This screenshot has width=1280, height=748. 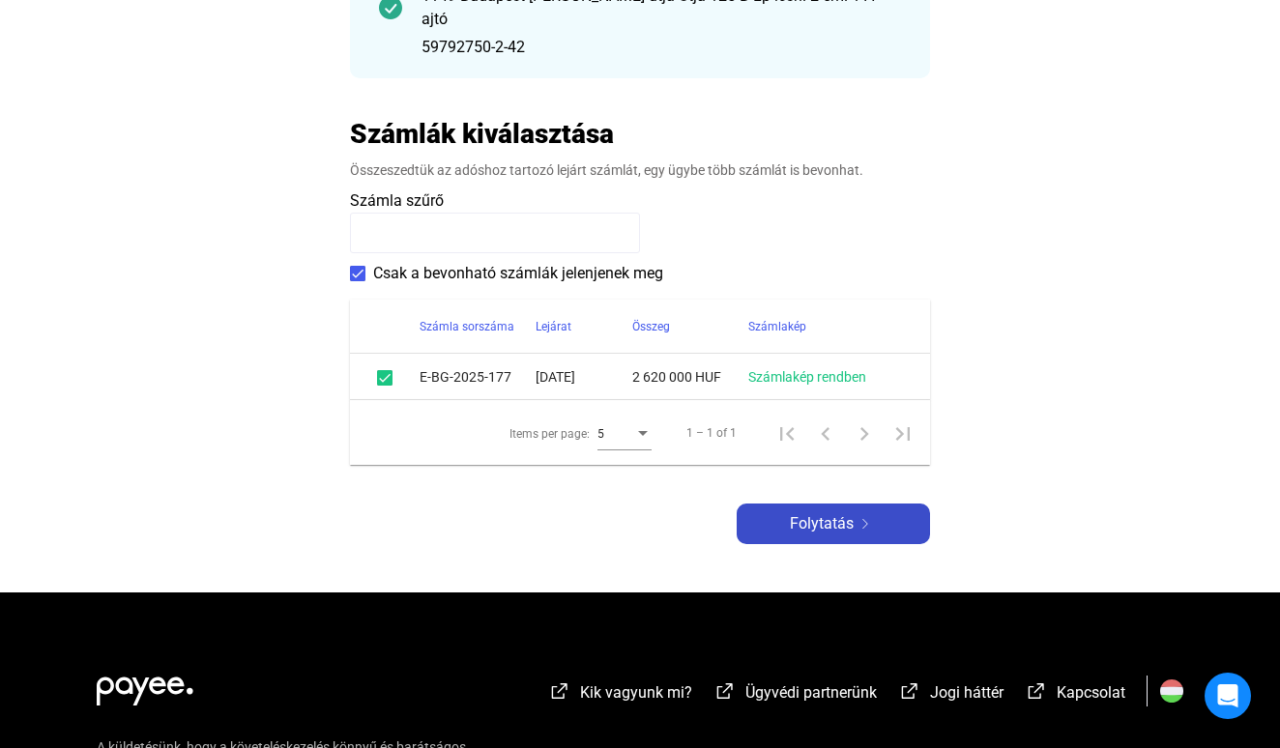 I want to click on div: Items per page:, so click(x=549, y=434).